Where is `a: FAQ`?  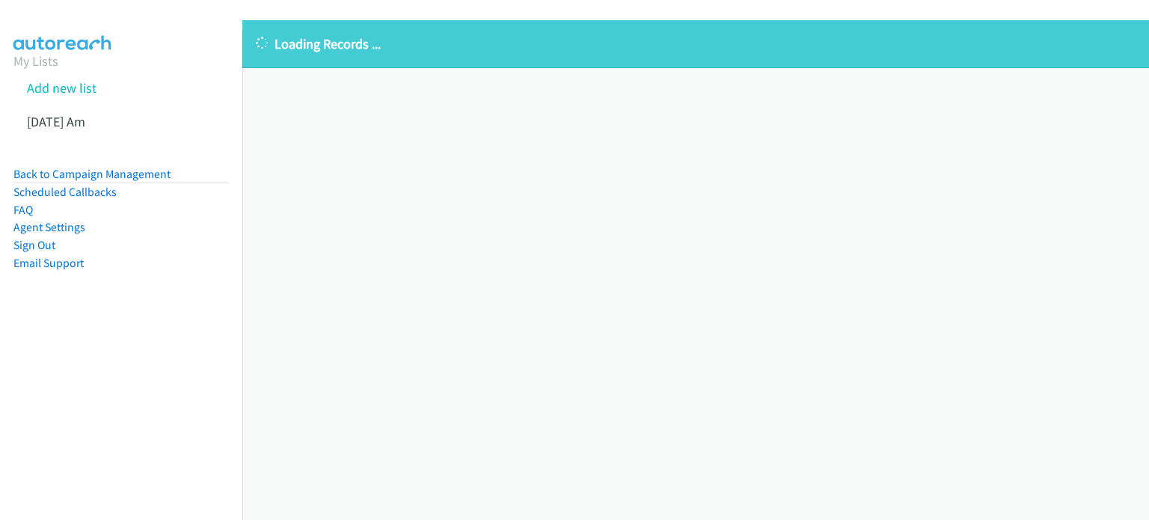 a: FAQ is located at coordinates (23, 209).